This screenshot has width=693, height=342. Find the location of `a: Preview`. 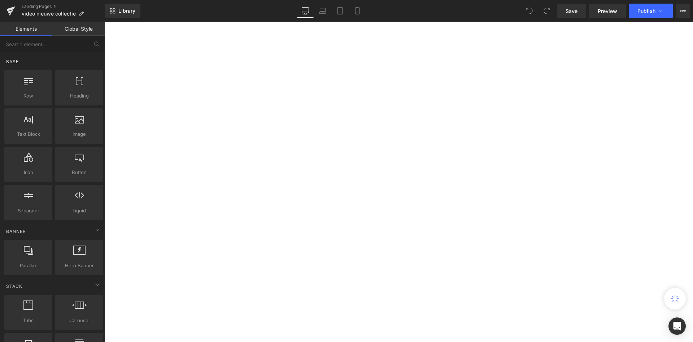

a: Preview is located at coordinates (607, 11).